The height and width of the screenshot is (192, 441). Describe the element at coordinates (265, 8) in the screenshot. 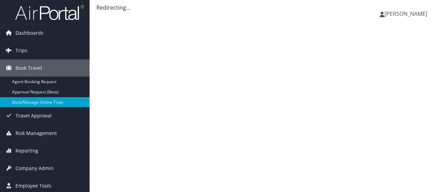

I see `div: Redirecting...` at that location.